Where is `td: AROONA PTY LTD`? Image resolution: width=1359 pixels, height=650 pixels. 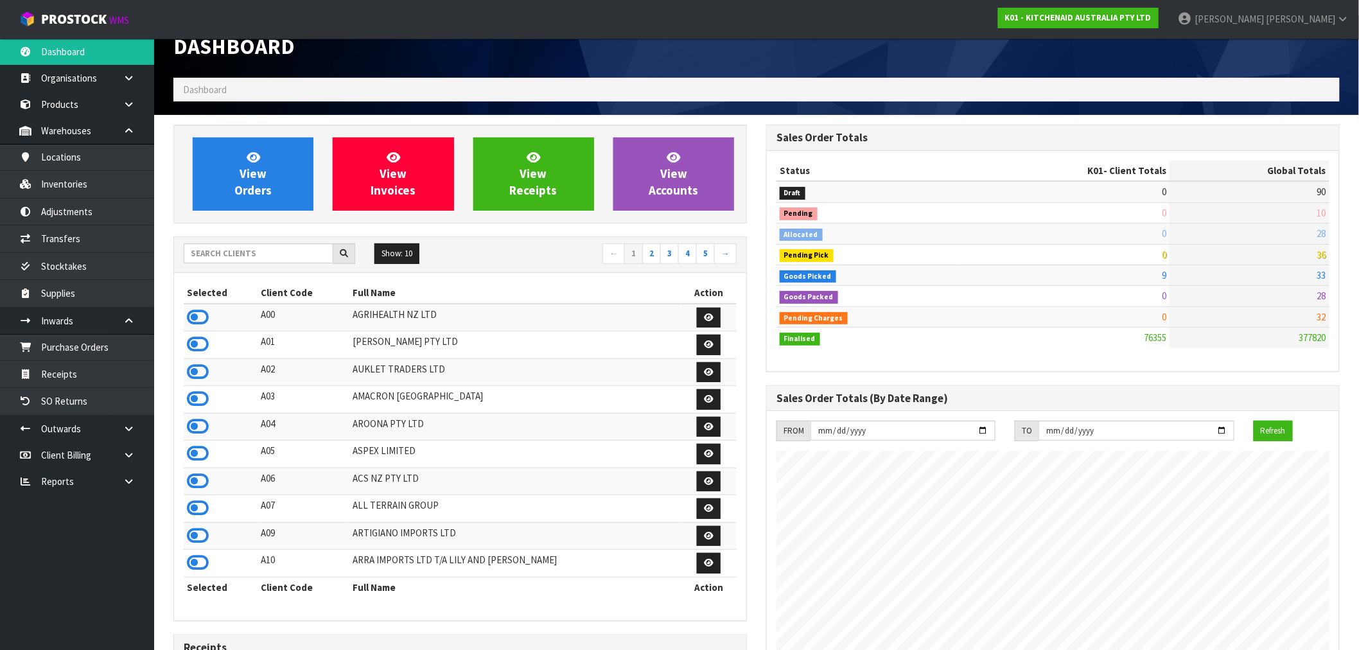 td: AROONA PTY LTD is located at coordinates (515, 427).